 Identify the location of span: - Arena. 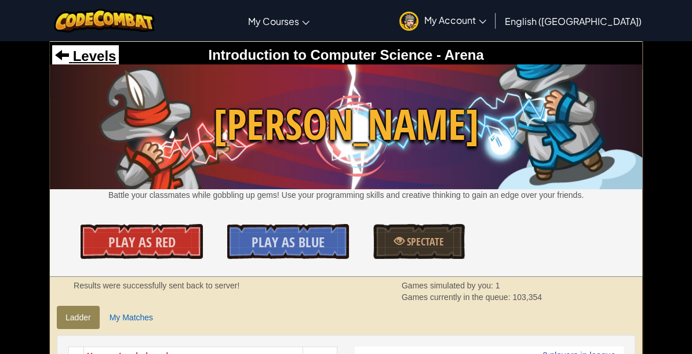
(458, 54).